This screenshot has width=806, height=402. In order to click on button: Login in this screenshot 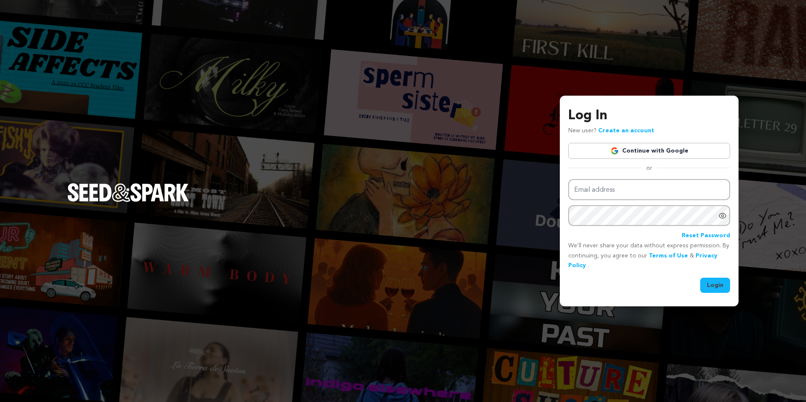, I will do `click(715, 285)`.